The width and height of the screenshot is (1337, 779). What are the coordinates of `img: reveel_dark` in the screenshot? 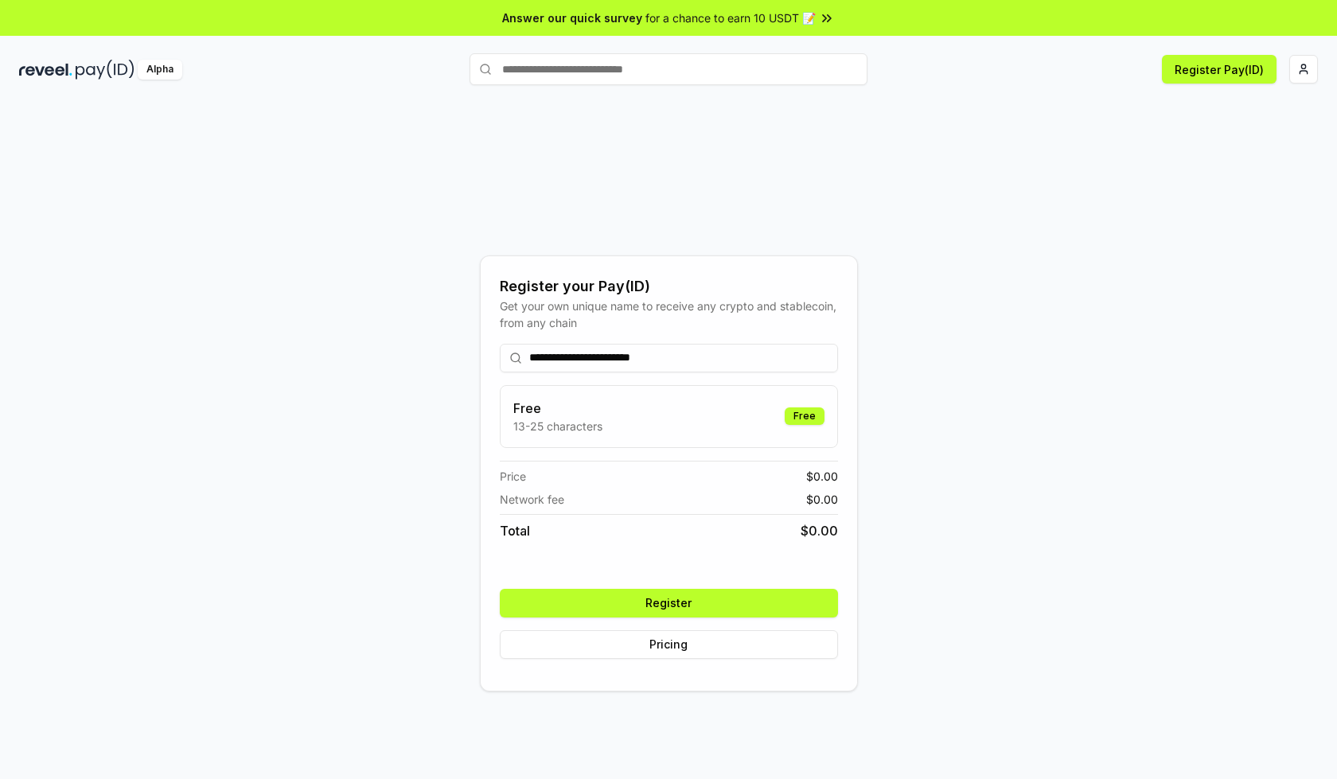 It's located at (45, 69).